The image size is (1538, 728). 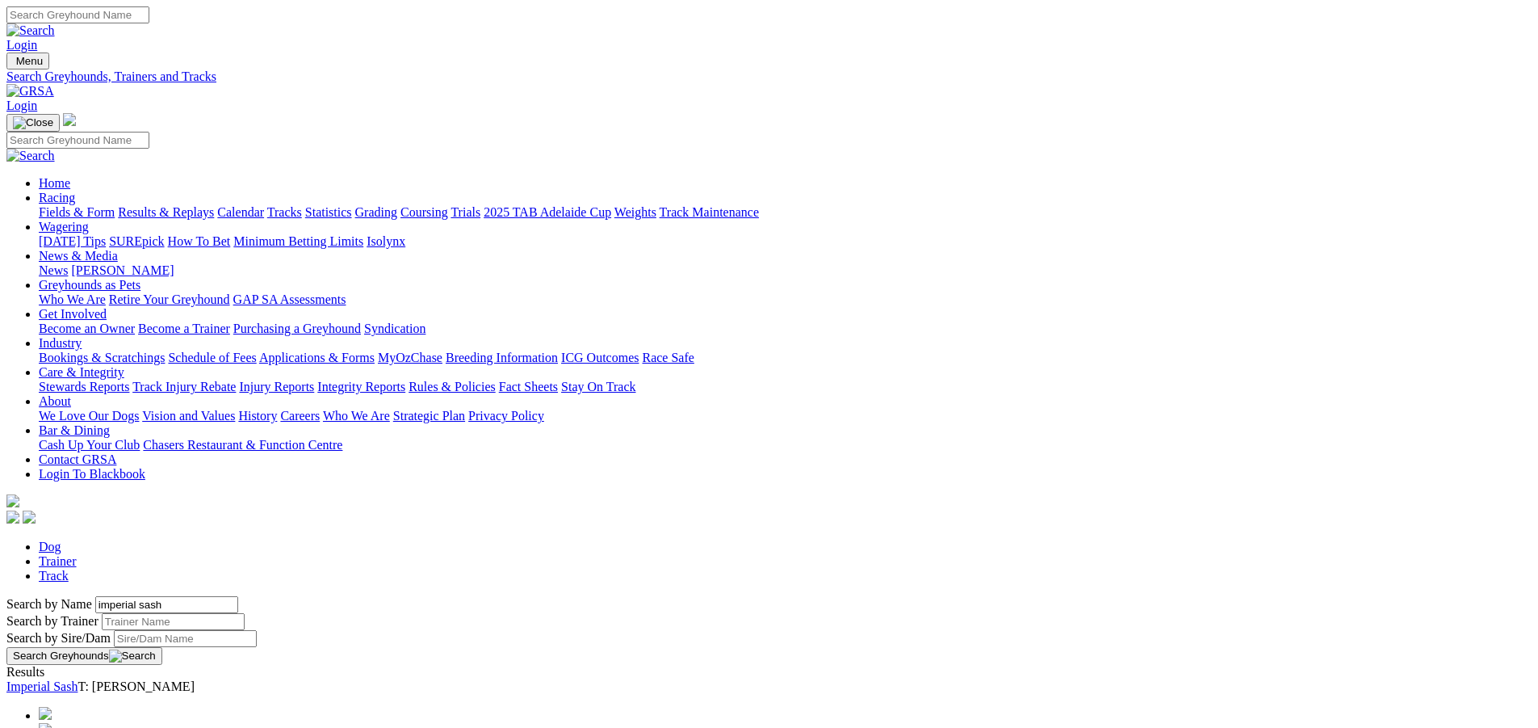 I want to click on a: Cash Up Your Club, so click(x=89, y=444).